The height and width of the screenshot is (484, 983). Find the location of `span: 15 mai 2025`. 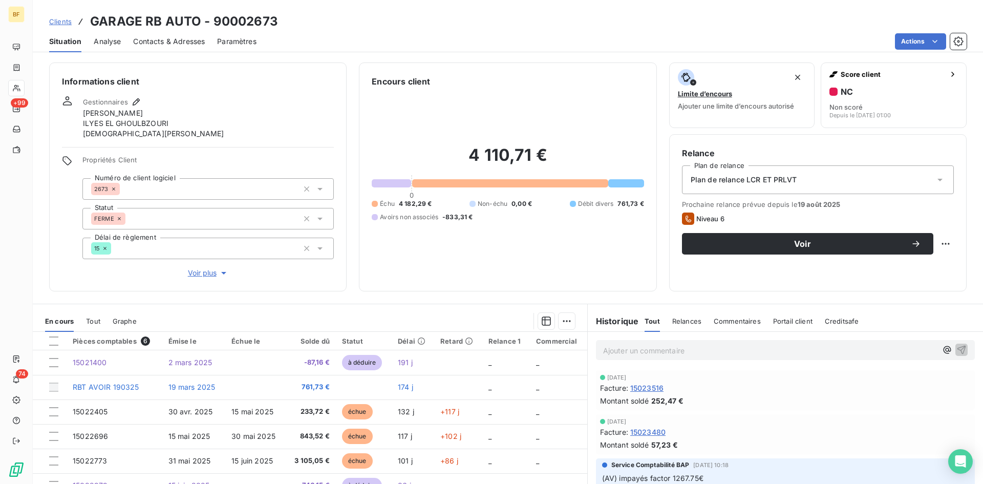

span: 15 mai 2025 is located at coordinates (253, 411).